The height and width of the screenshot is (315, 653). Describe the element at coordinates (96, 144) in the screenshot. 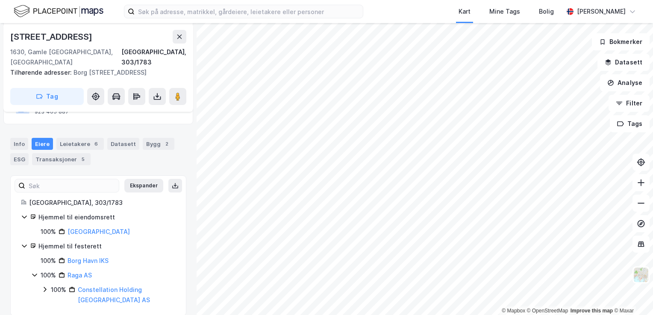

I see `div: 6` at that location.